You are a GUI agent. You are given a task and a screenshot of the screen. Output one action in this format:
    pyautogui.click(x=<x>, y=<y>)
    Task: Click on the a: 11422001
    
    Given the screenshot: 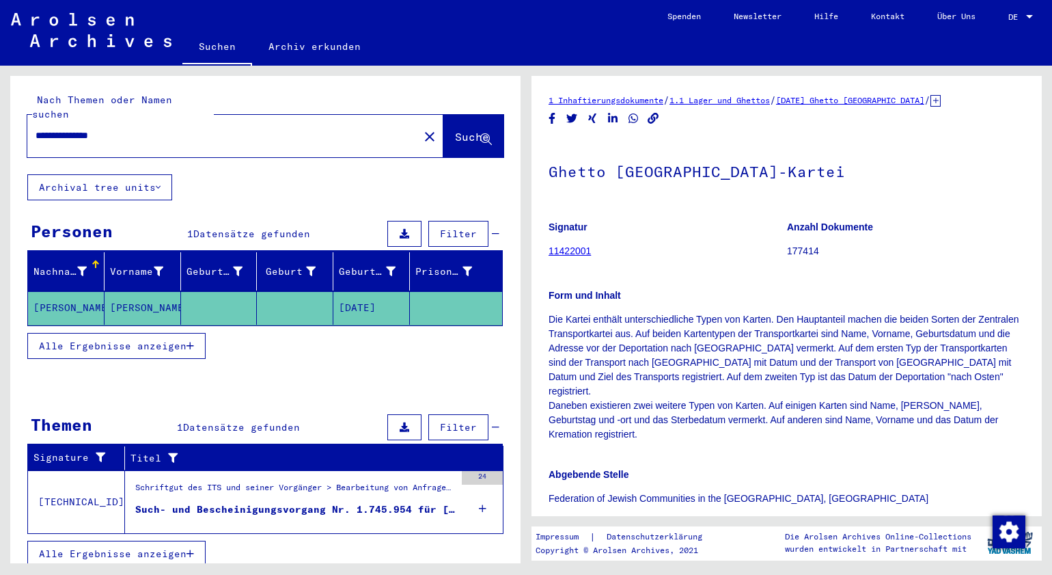 What is the action you would take?
    pyautogui.click(x=570, y=251)
    